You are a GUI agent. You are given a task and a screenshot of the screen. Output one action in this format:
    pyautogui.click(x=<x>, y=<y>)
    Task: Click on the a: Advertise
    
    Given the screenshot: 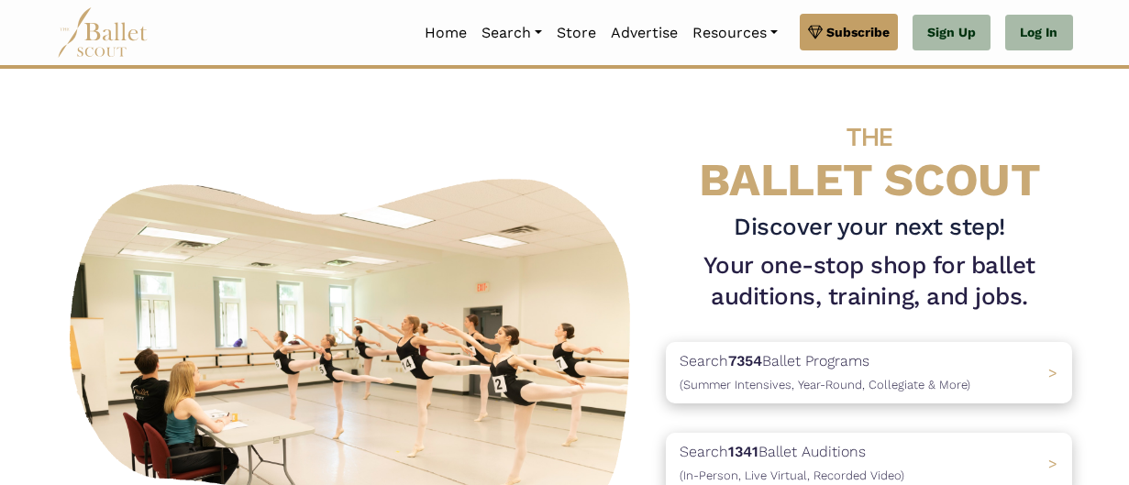 What is the action you would take?
    pyautogui.click(x=644, y=33)
    